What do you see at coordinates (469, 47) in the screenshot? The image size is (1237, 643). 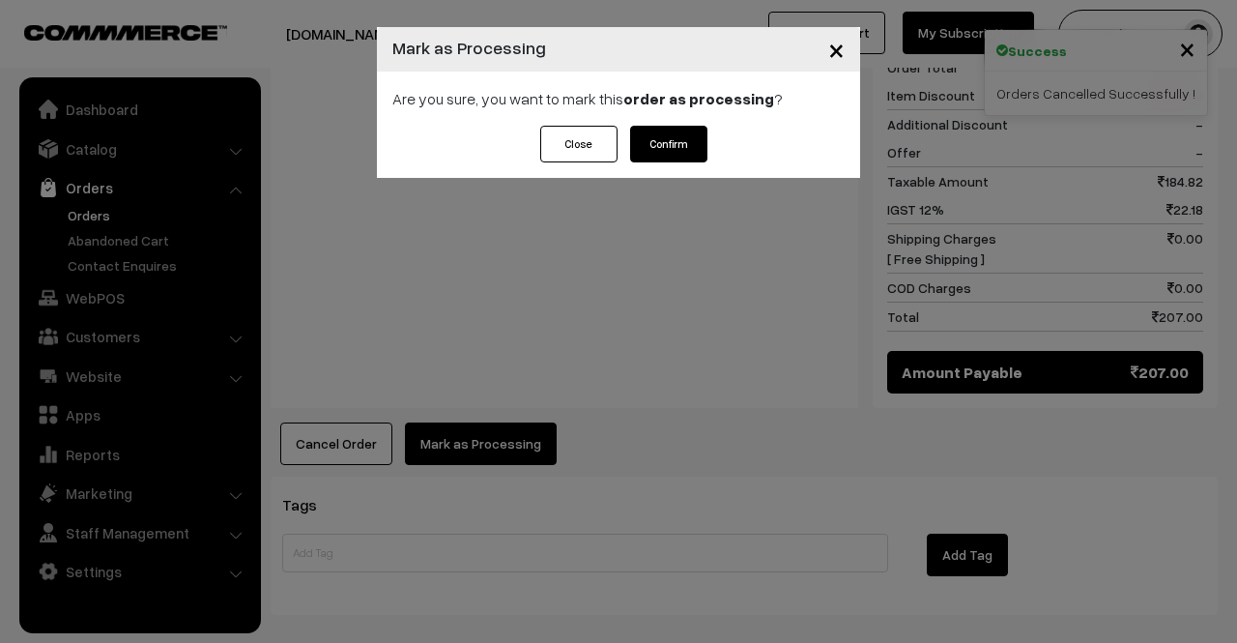 I see `h4: Mark as Processing` at bounding box center [469, 47].